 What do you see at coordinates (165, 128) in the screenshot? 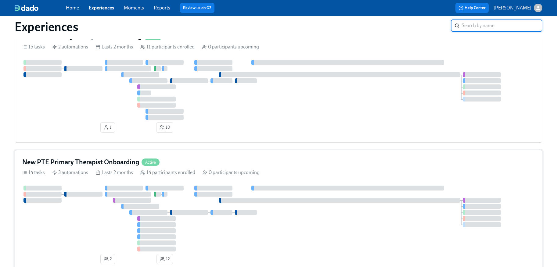
I see `span: 10` at bounding box center [165, 128].